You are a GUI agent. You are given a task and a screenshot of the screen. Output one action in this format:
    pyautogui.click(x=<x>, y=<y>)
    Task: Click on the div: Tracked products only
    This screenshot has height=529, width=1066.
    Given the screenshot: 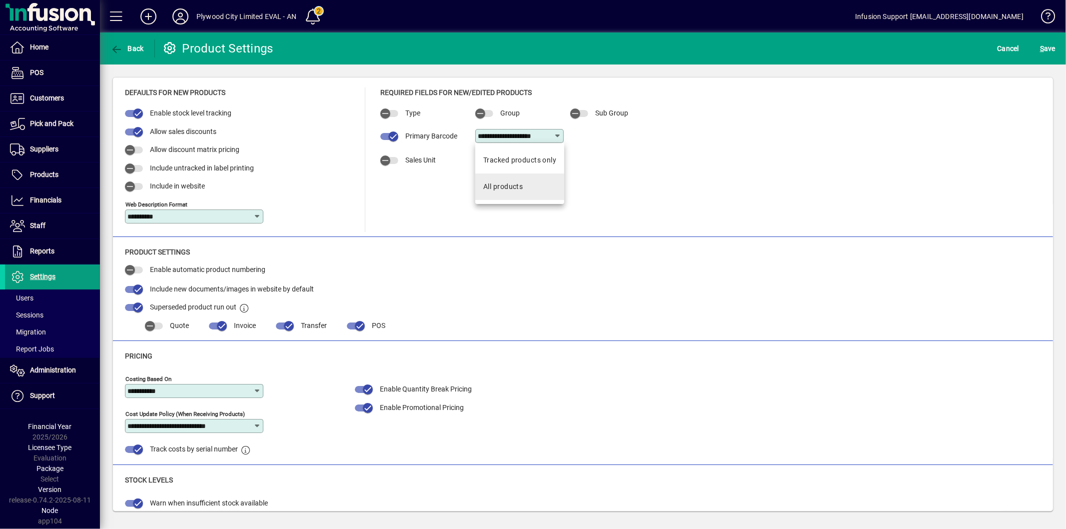 What is the action you would take?
    pyautogui.click(x=520, y=160)
    